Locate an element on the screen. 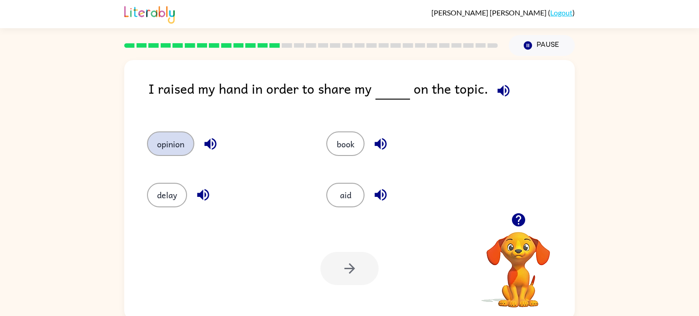  a: Logout is located at coordinates (561, 12).